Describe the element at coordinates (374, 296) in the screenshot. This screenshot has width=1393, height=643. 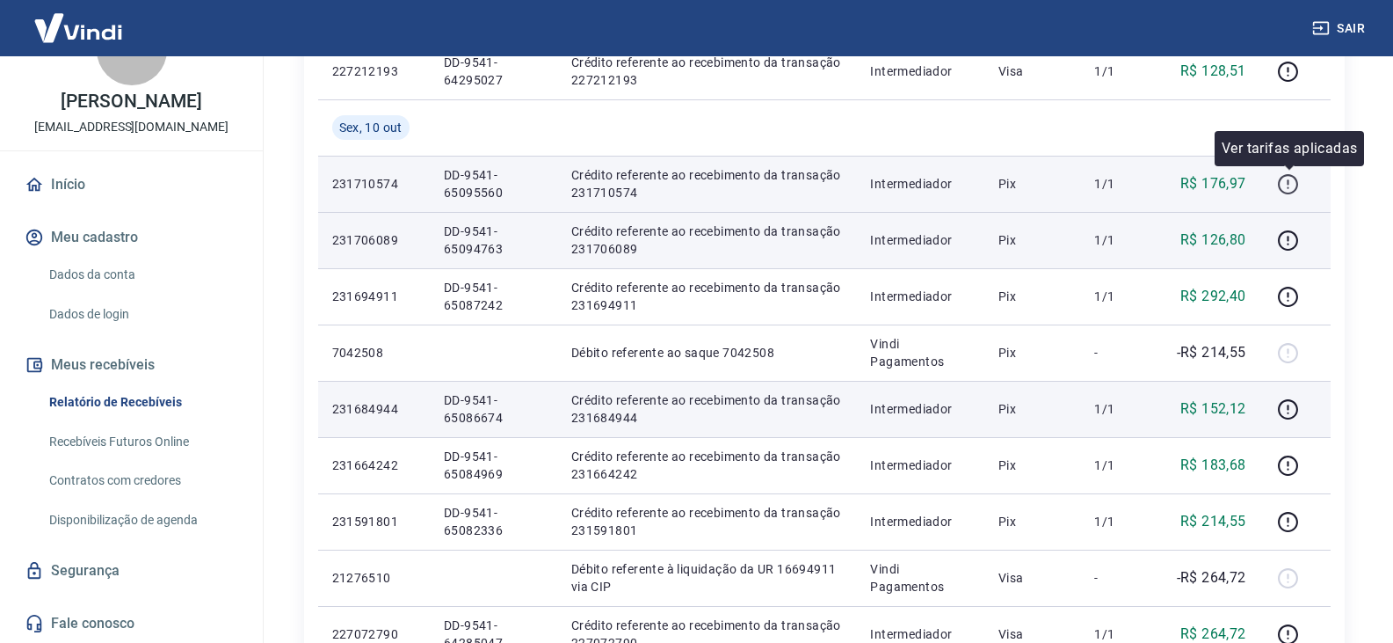
I see `p: 231694911` at that location.